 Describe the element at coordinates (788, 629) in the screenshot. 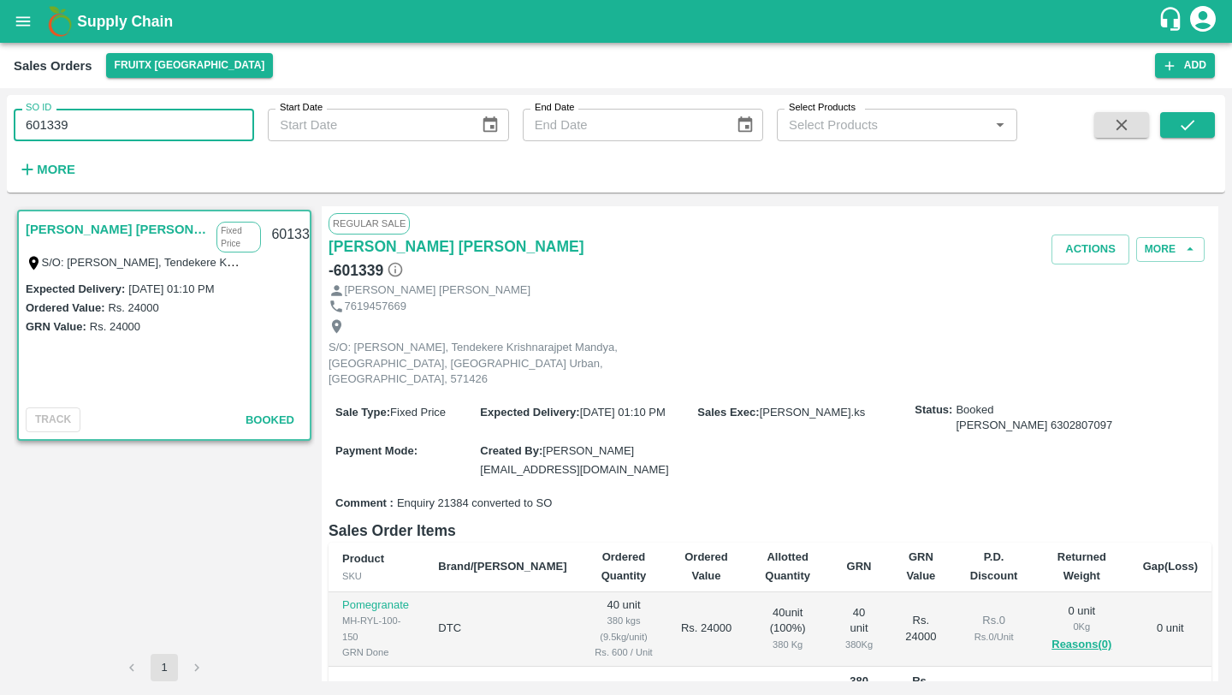

I see `div: 40 unit ( 100 %)` at that location.